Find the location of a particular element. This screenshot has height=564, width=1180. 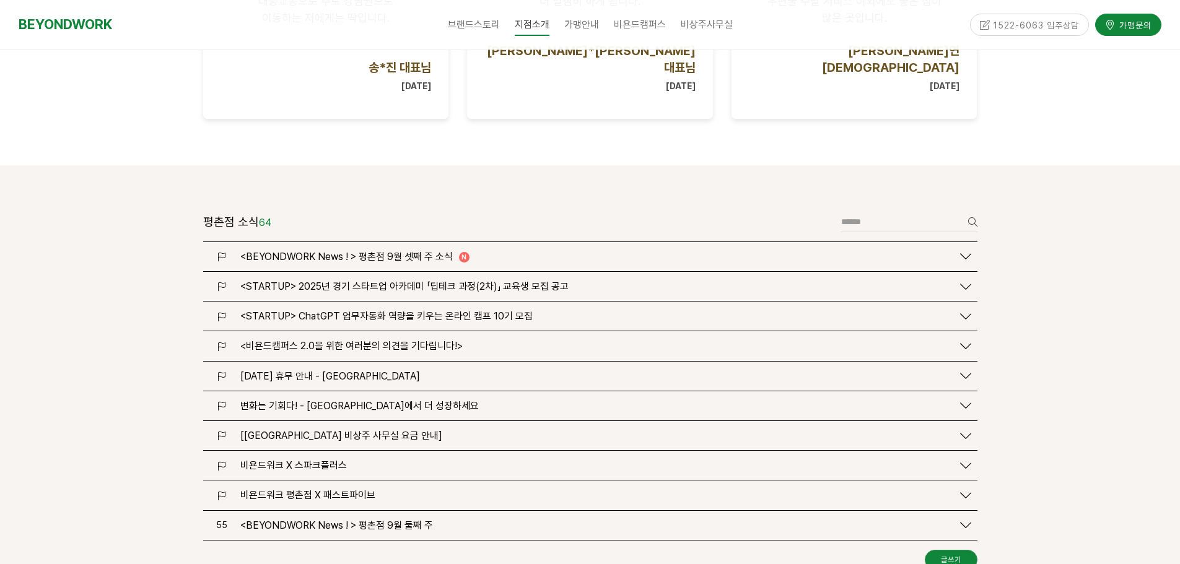

span: <BEYONDWORK News ! > 평촌점 9월 셋째 주 소식 is located at coordinates (346, 256).